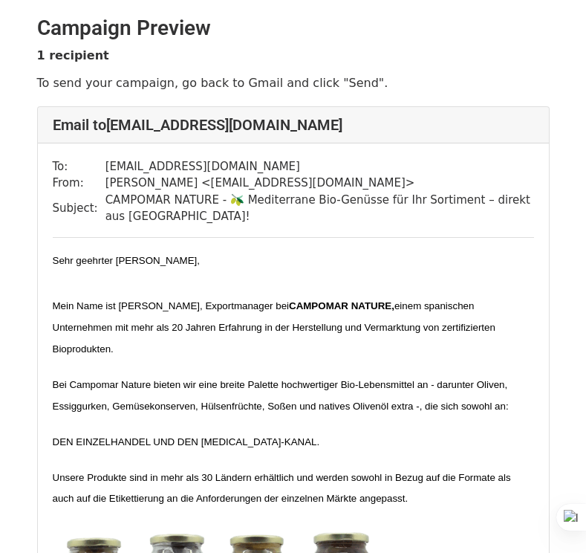  What do you see at coordinates (79, 208) in the screenshot?
I see `td: Subject:` at bounding box center [79, 208].